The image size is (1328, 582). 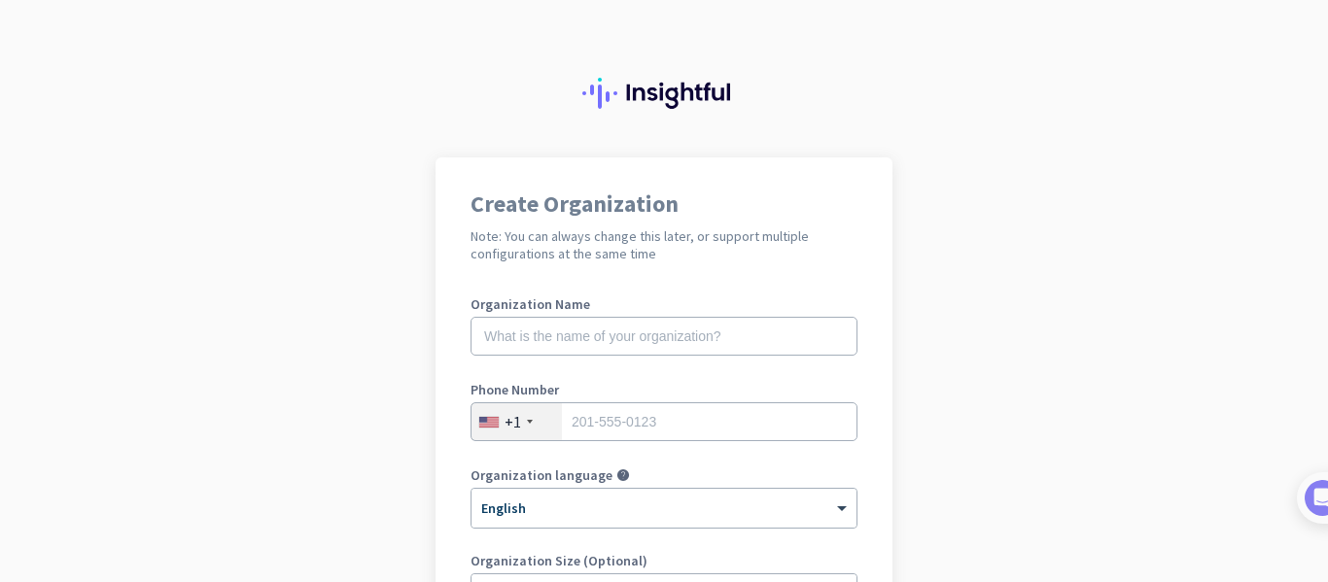 What do you see at coordinates (664, 204) in the screenshot?
I see `h1: Create Organization` at bounding box center [664, 204].